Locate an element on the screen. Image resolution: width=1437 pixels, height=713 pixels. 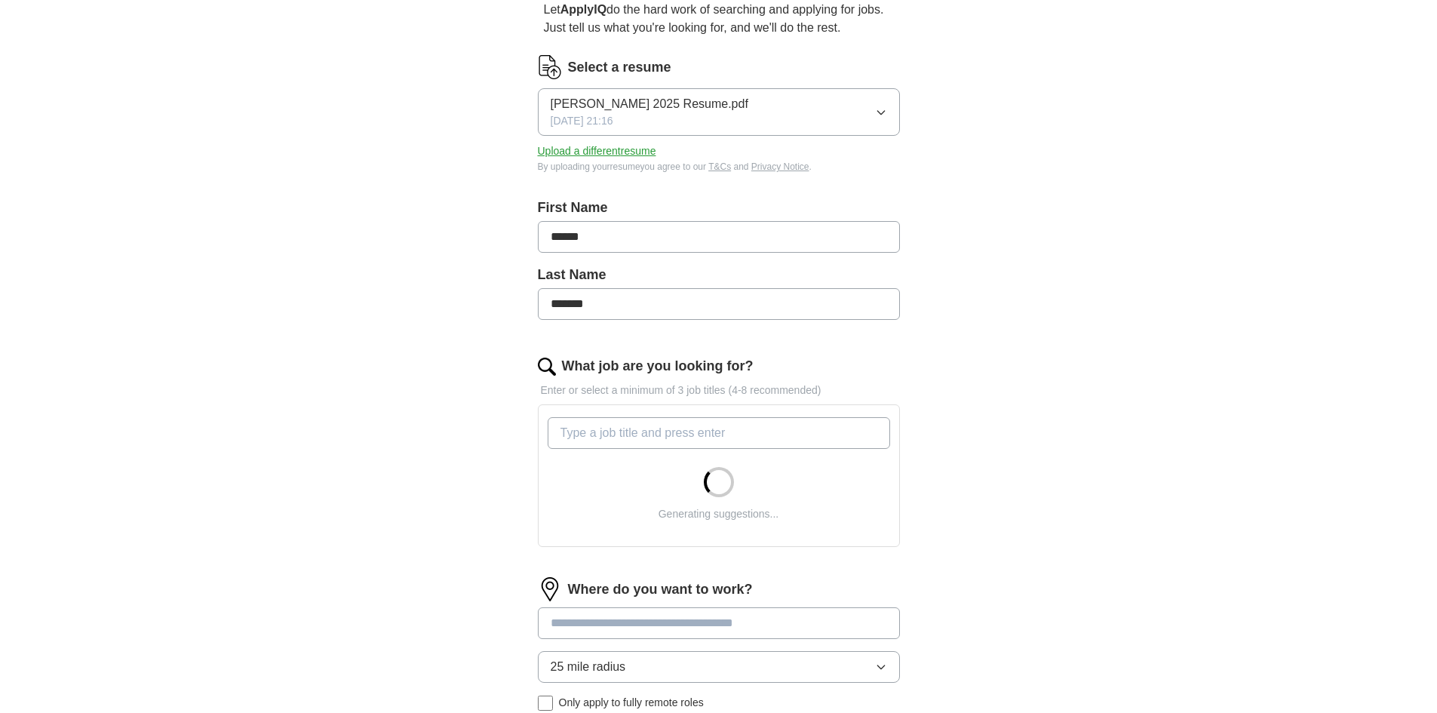
input: Type a job title and press enter is located at coordinates (719, 433).